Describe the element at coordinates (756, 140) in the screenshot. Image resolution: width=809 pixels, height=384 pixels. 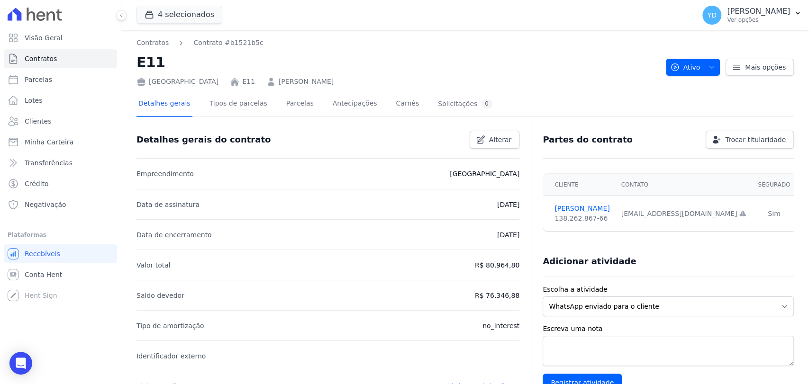
I see `span: Trocar titularidade` at that location.